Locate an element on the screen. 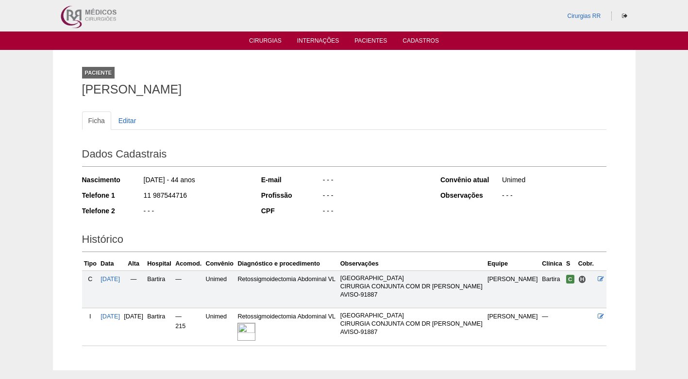 The width and height of the screenshot is (688, 379). div: C is located at coordinates (90, 280).